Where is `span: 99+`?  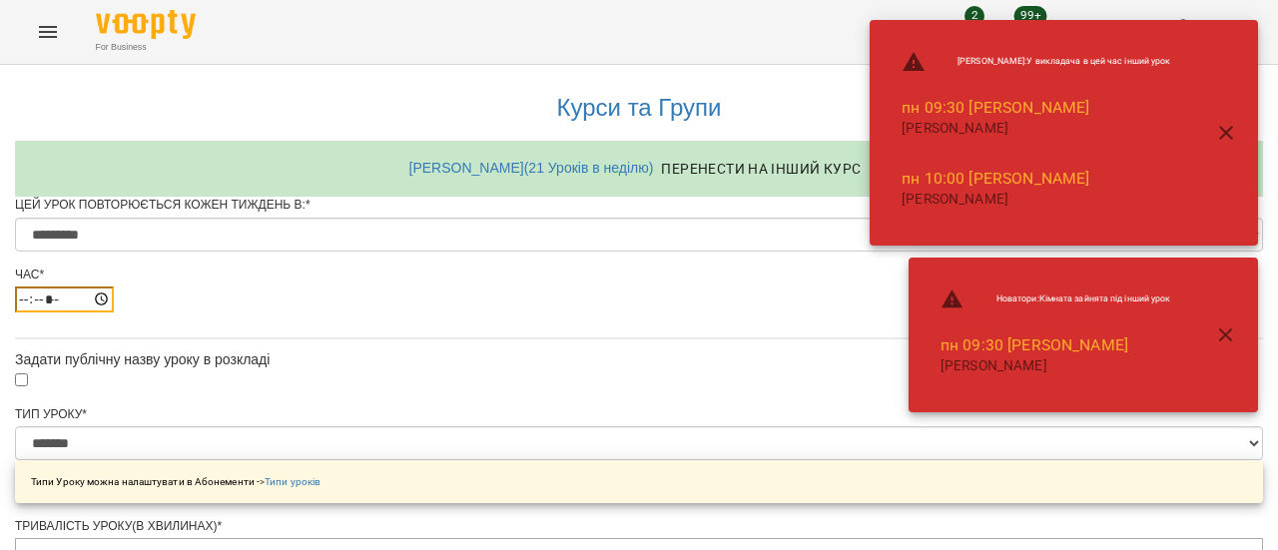
span: 99+ is located at coordinates (1031, 16).